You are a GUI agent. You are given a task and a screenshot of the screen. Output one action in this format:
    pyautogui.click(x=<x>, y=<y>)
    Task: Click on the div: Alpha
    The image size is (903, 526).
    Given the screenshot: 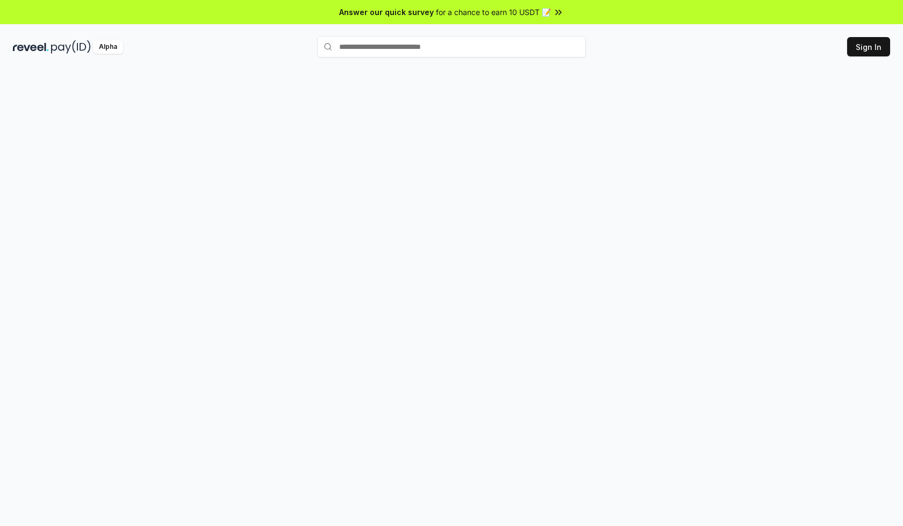 What is the action you would take?
    pyautogui.click(x=108, y=47)
    